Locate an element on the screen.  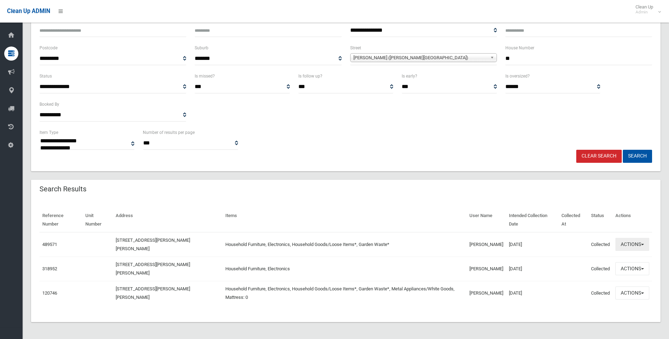
label: House Number is located at coordinates (520, 48).